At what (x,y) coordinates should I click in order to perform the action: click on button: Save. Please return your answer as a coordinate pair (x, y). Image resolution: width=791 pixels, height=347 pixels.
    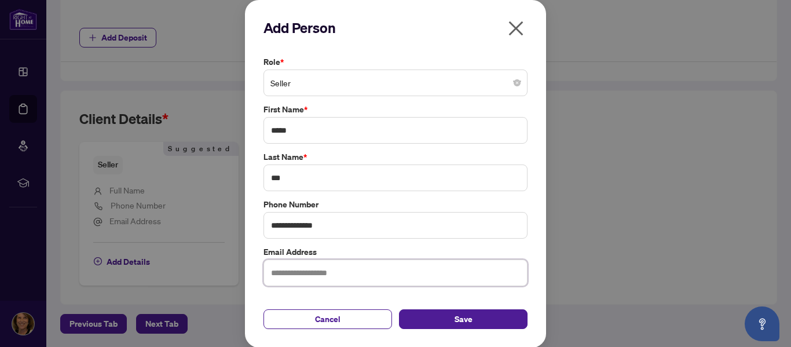
    Looking at the image, I should click on (463, 319).